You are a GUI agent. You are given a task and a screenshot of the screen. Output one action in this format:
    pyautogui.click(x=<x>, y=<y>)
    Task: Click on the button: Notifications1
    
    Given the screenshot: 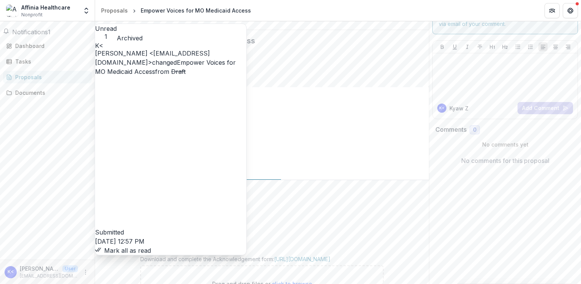 What is the action you would take?
    pyautogui.click(x=27, y=32)
    